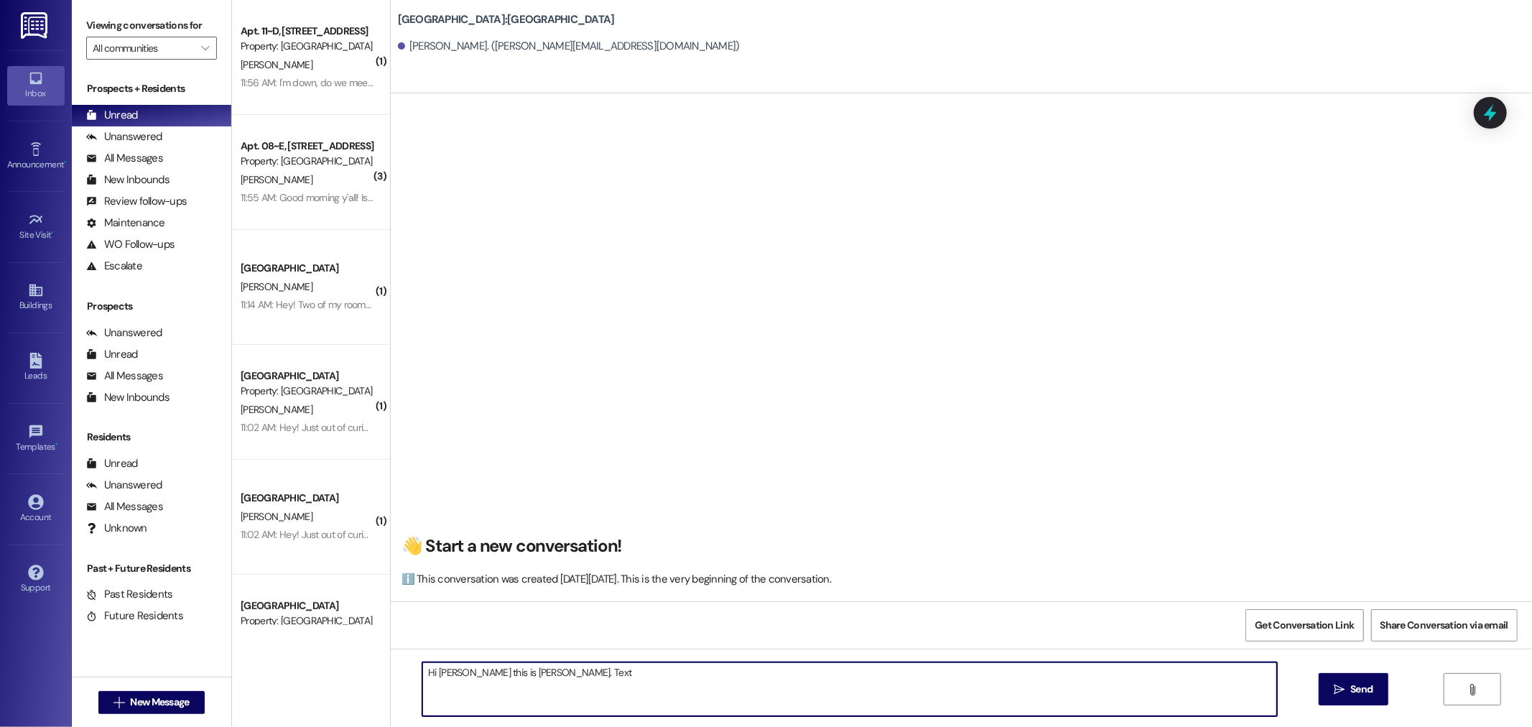 Image resolution: width=1532 pixels, height=727 pixels. Describe the element at coordinates (159, 702) in the screenshot. I see `span: New Message` at that location.